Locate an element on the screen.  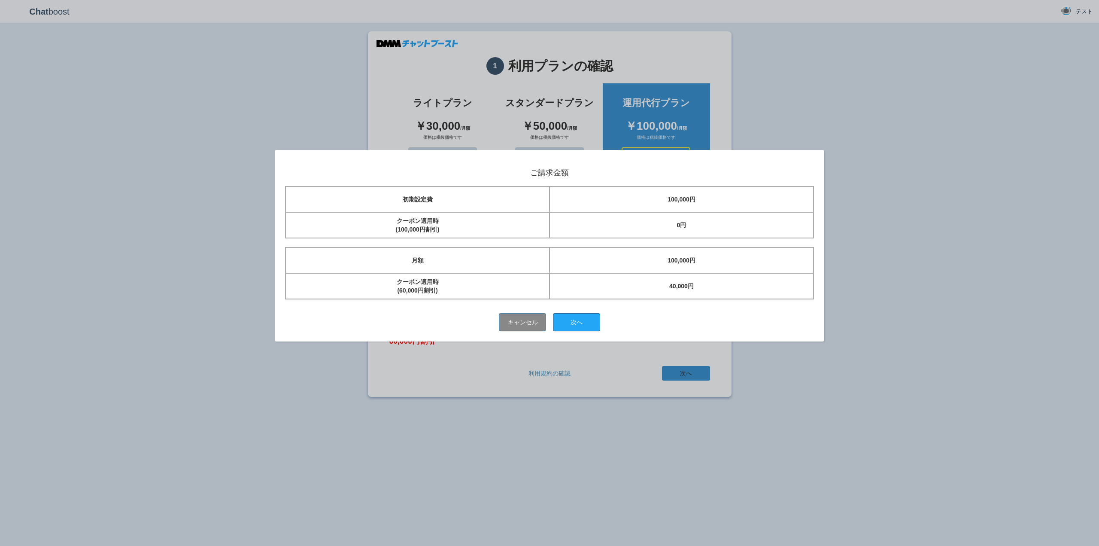
td: 初期設定費 is located at coordinates (417, 199).